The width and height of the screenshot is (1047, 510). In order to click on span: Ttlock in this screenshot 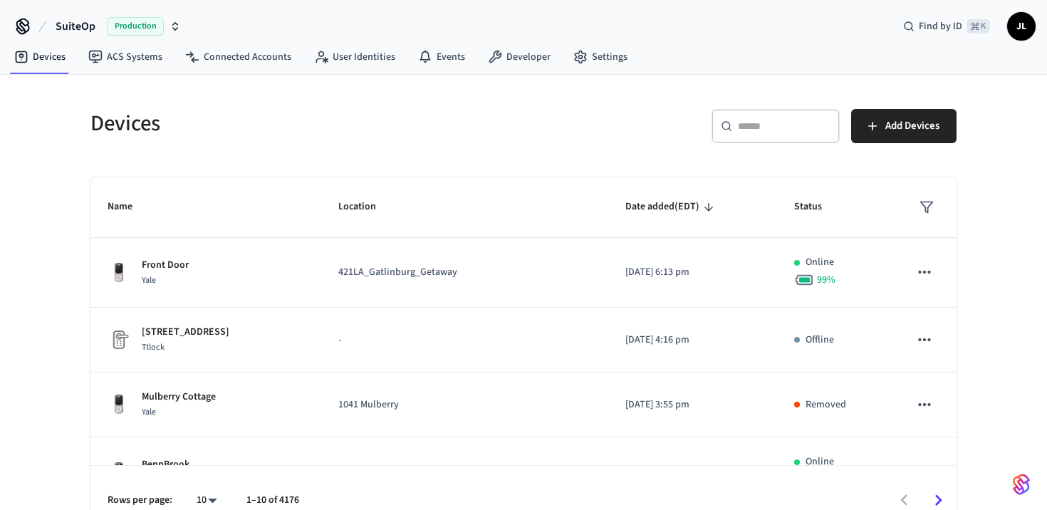, I will do `click(153, 347)`.